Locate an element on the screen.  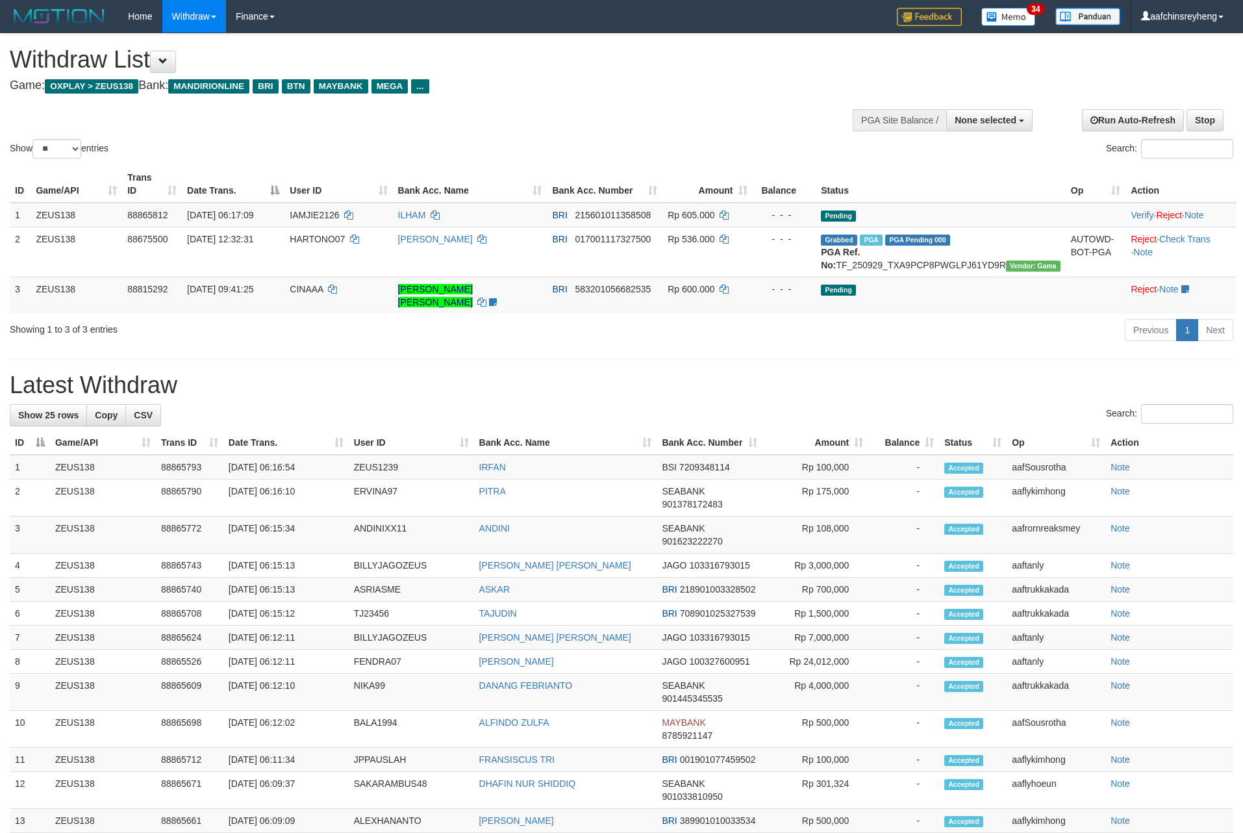
span: MAYBANK is located at coordinates (683, 722).